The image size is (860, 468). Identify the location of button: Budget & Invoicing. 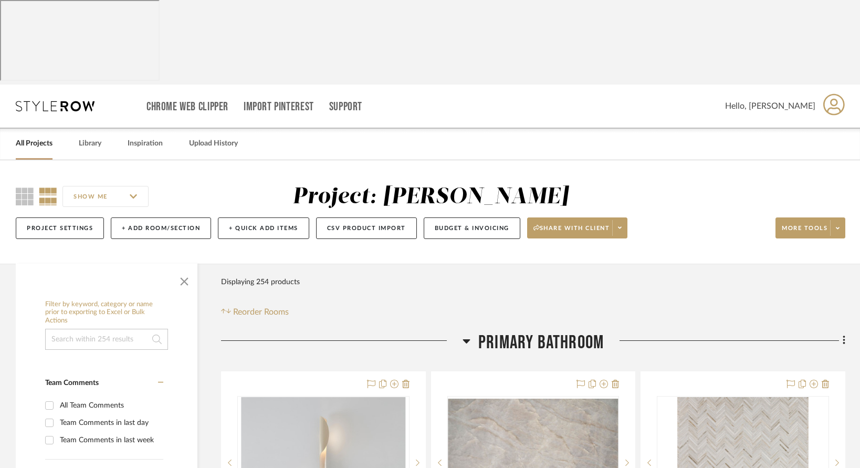
(472, 228).